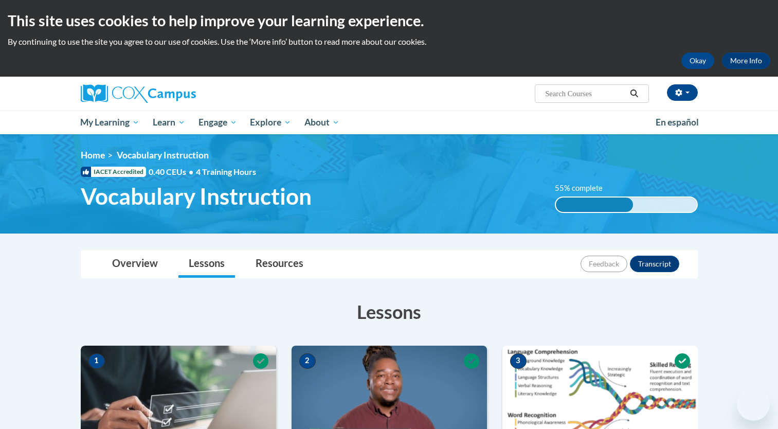 Image resolution: width=778 pixels, height=429 pixels. What do you see at coordinates (604, 264) in the screenshot?
I see `button: Feedback` at bounding box center [604, 264].